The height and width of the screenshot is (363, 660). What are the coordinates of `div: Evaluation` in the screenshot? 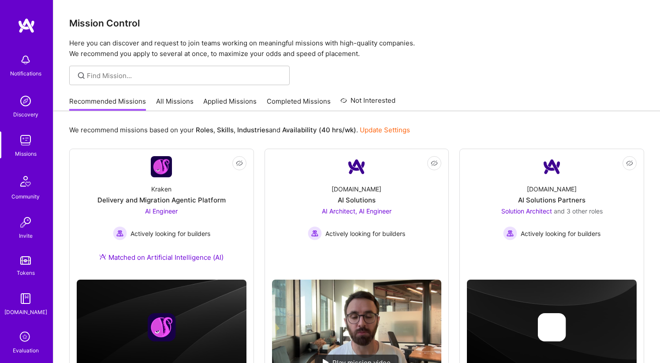 It's located at (26, 350).